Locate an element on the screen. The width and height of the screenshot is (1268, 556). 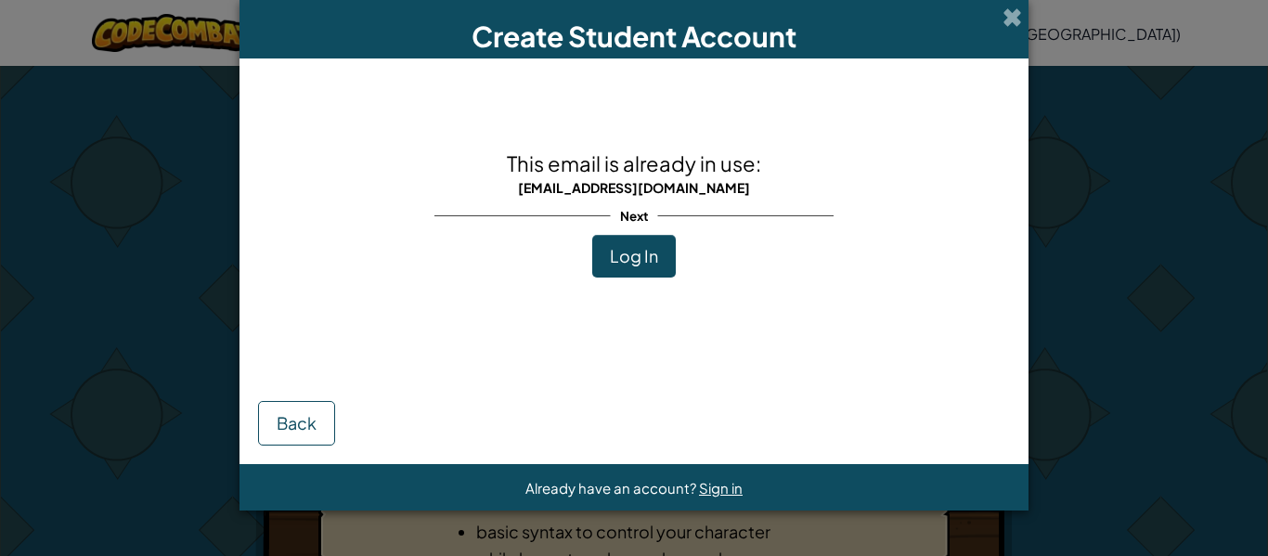
span: Already have an account? is located at coordinates (612, 488).